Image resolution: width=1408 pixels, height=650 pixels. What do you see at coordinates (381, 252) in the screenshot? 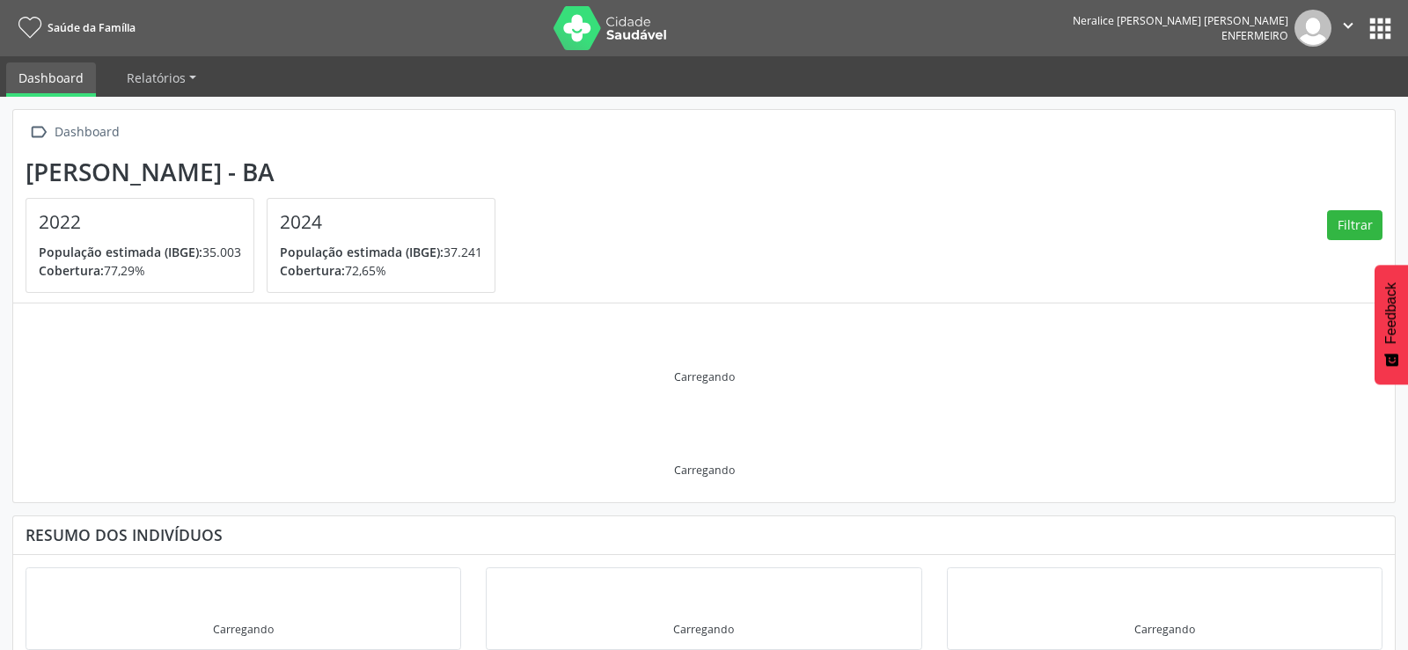
I see `p: 37.241` at bounding box center [381, 252].